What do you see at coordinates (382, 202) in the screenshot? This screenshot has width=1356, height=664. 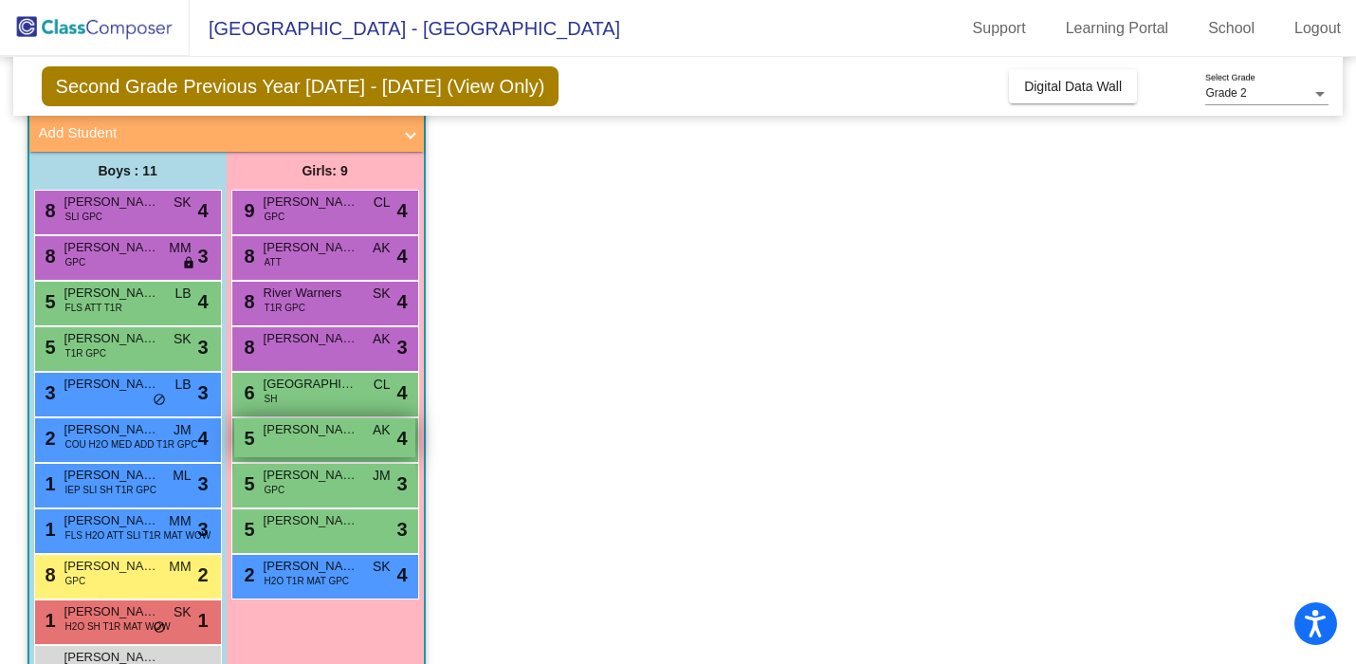 I see `span: CL` at bounding box center [382, 202].